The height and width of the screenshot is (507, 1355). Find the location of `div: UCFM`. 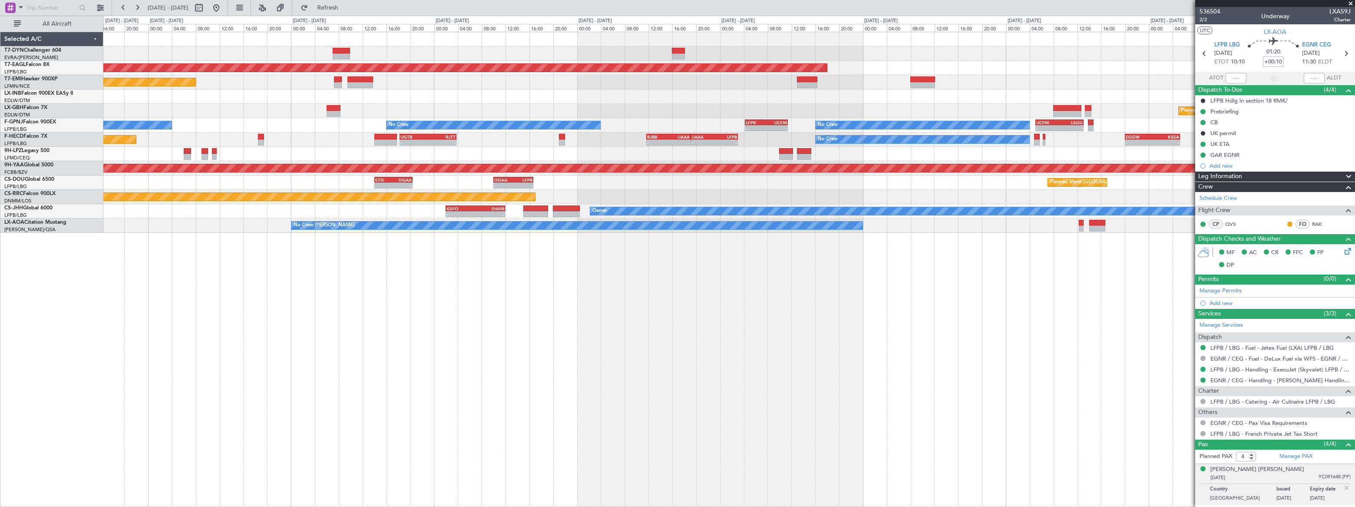

div: UCFM is located at coordinates (776, 122).